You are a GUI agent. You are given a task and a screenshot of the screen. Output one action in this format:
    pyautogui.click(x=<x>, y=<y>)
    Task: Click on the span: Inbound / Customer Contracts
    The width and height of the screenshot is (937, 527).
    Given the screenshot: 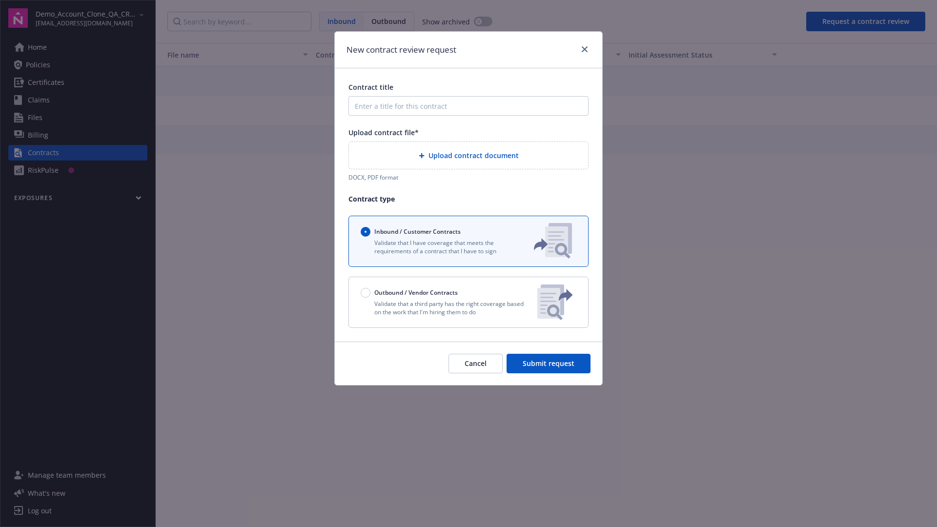 What is the action you would take?
    pyautogui.click(x=417, y=231)
    